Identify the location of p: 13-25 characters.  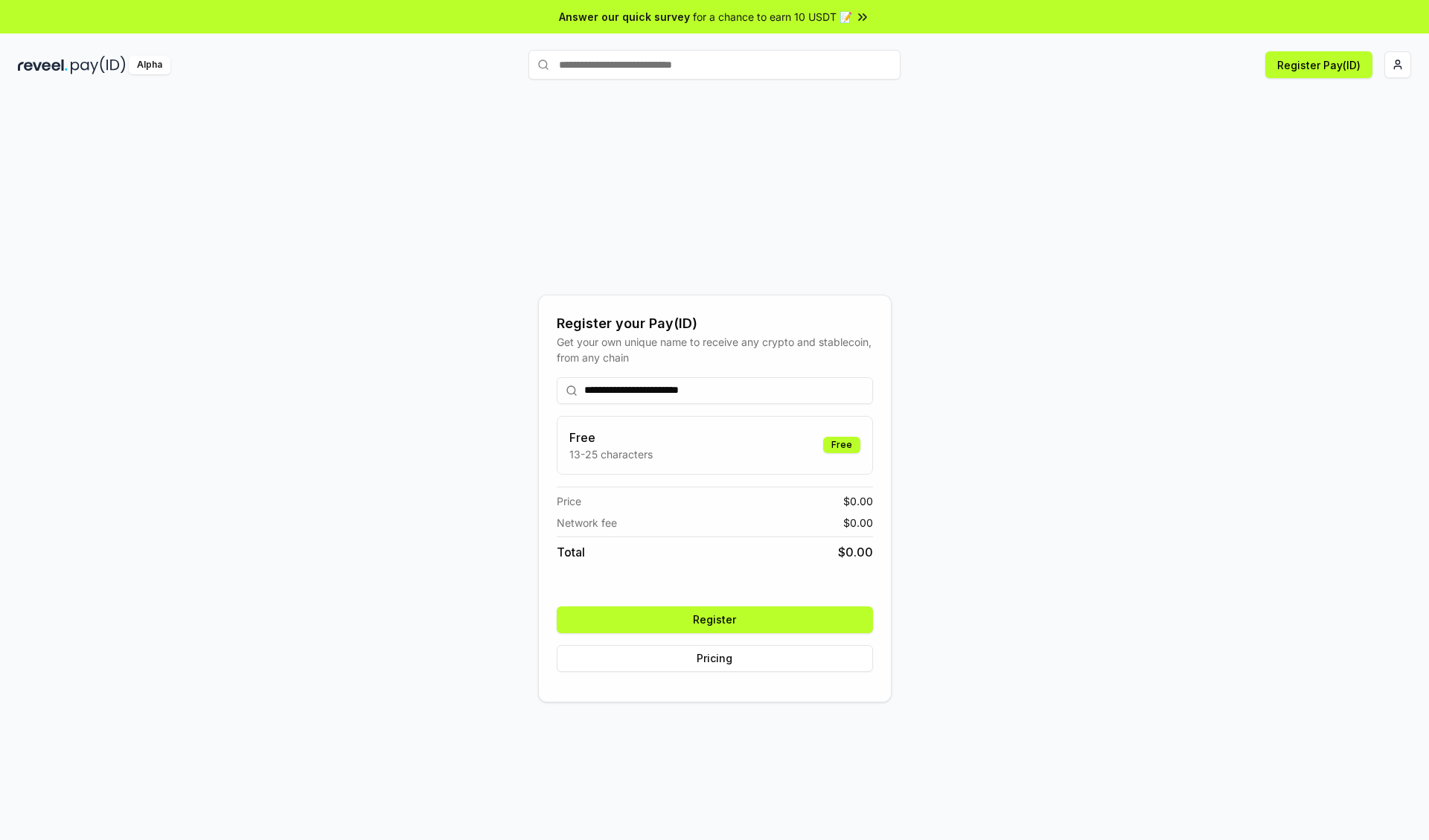
(611, 454).